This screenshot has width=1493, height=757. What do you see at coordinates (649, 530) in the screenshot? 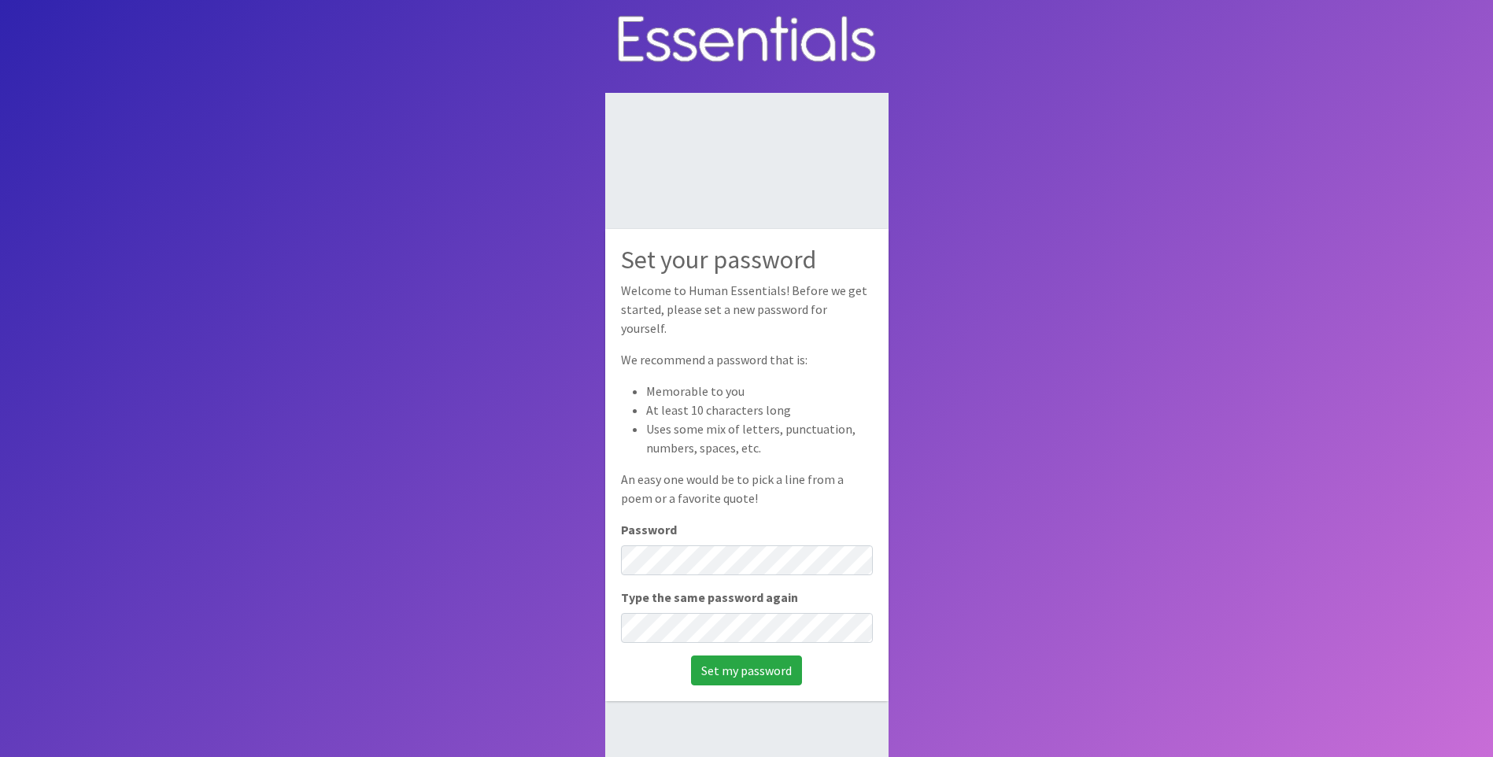
I see `label: Password` at bounding box center [649, 530].